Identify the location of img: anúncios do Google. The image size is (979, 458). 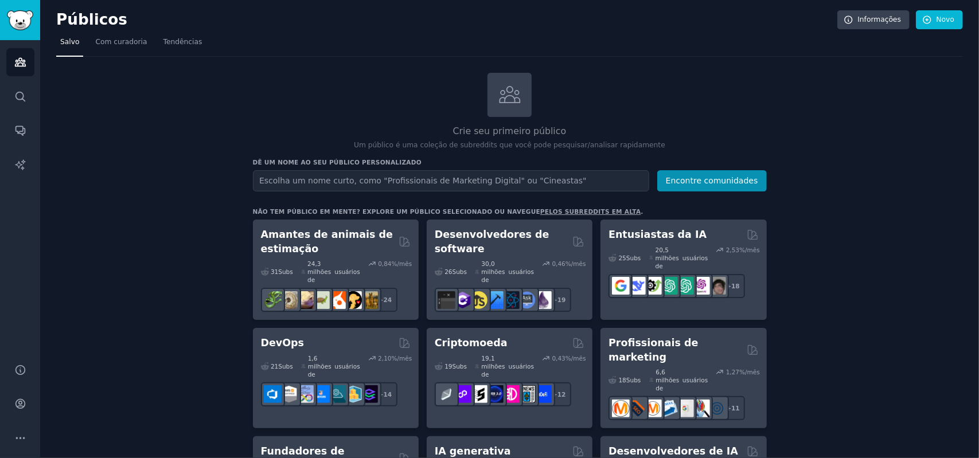
(685, 408).